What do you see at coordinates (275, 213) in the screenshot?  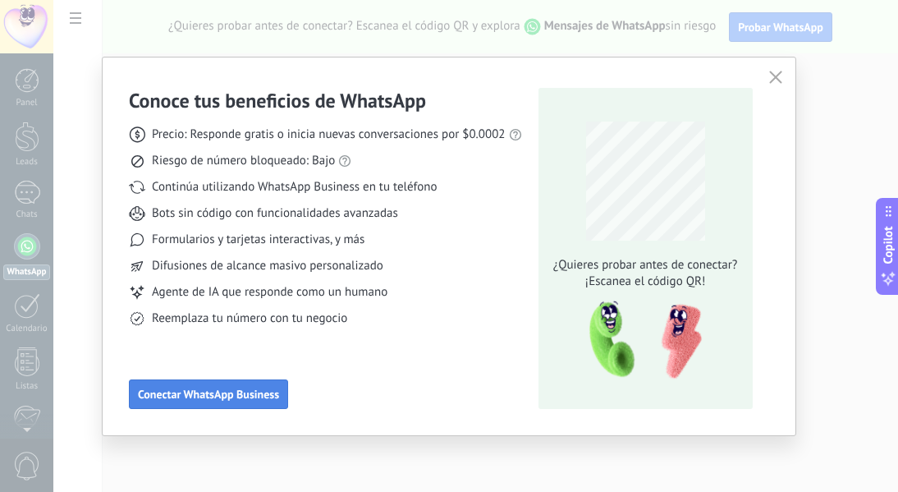 I see `span: Bots sin código con funcionalidades avanzadas` at bounding box center [275, 213].